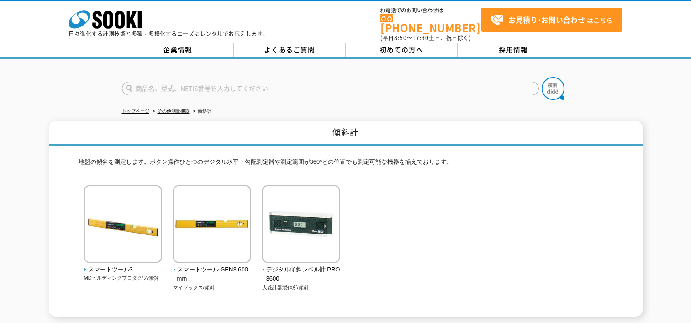 This screenshot has height=323, width=691. I want to click on a: お見積り･お問い合わせはこちら, so click(552, 20).